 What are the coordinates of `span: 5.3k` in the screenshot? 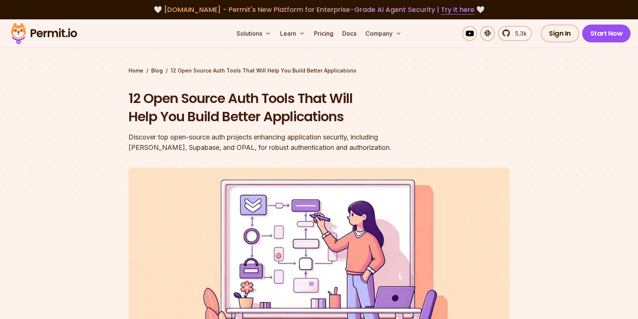 It's located at (518, 34).